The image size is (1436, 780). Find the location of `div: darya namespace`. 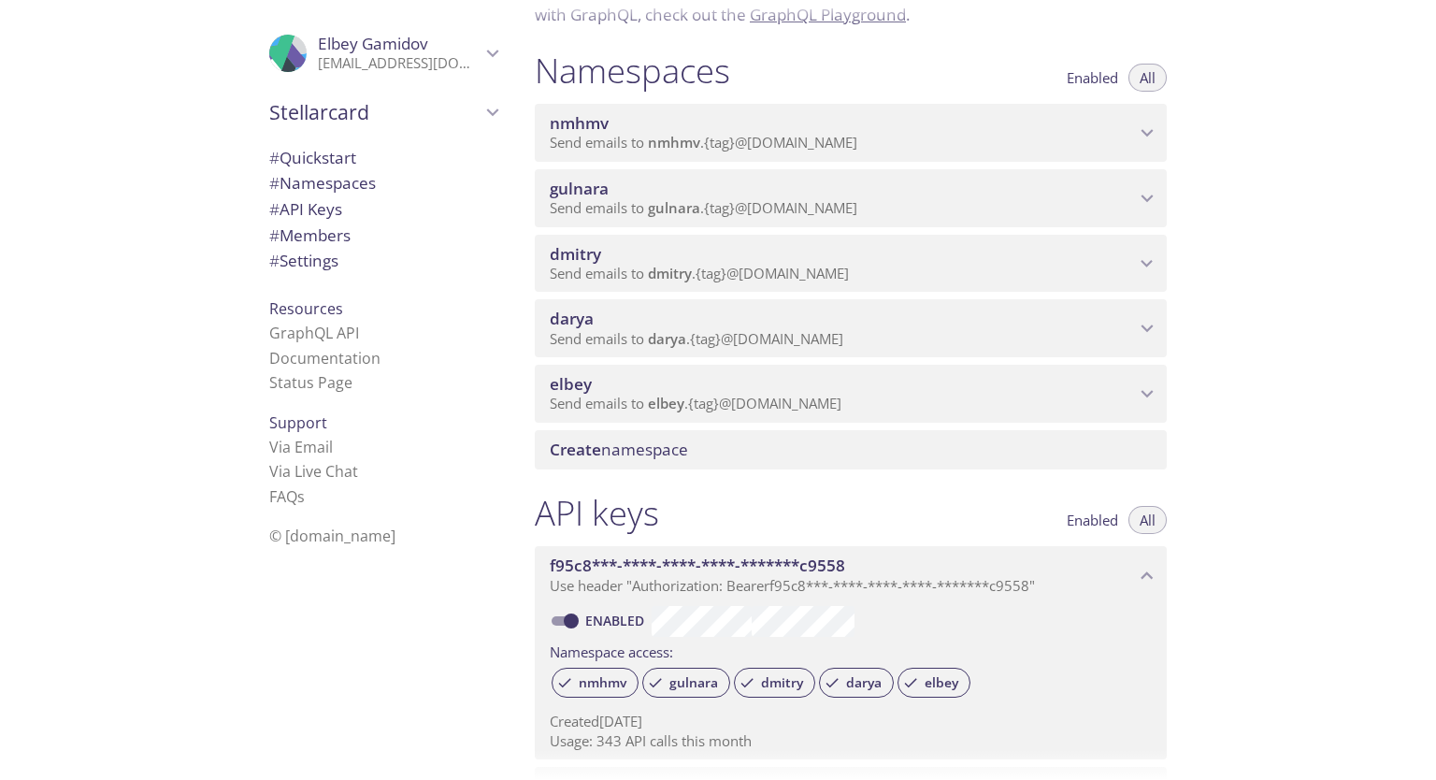

div: darya namespace is located at coordinates (851, 328).